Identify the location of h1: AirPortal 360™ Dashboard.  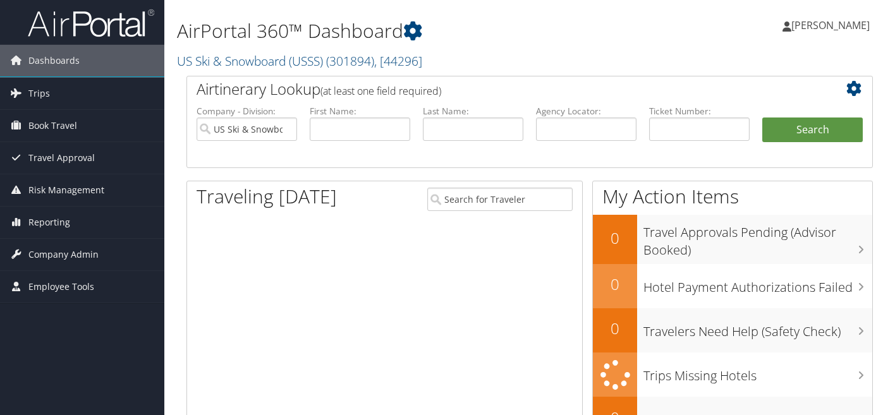
(412, 31).